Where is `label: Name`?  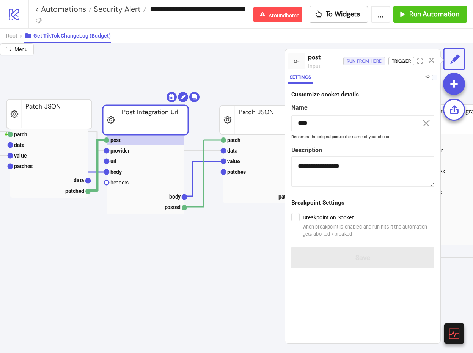
label: Name is located at coordinates (363, 107).